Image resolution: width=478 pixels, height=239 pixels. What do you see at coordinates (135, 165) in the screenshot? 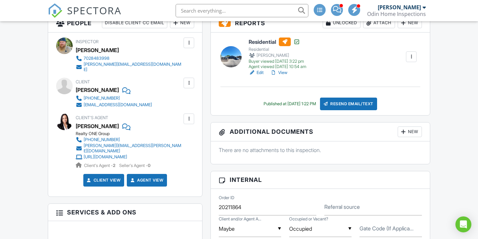
I see `span: Seller's Agent -` at bounding box center [135, 165].